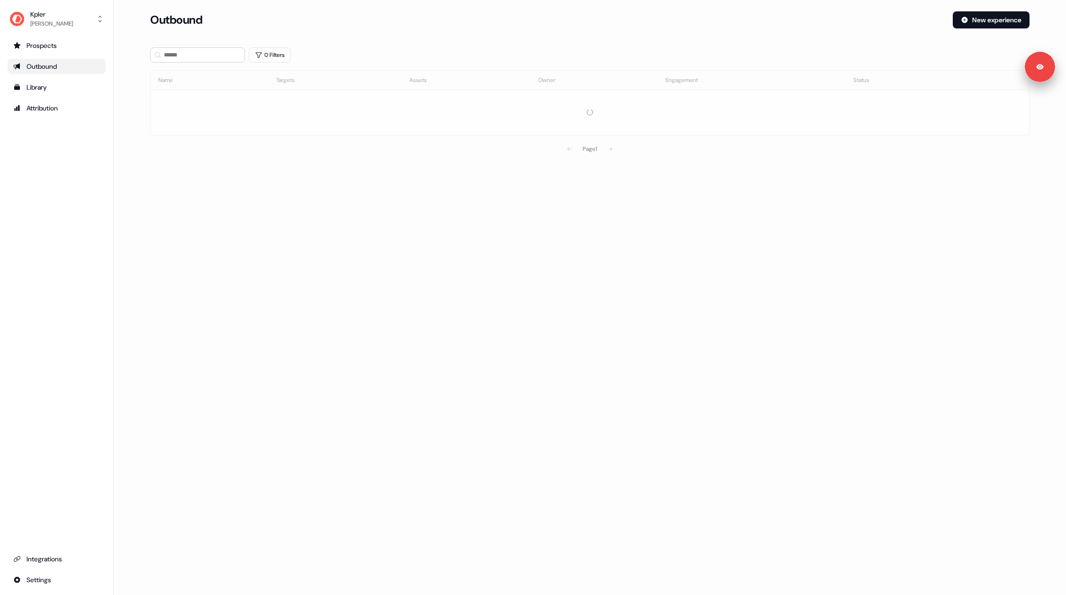 The image size is (1066, 595). I want to click on a: Go to templates, so click(56, 87).